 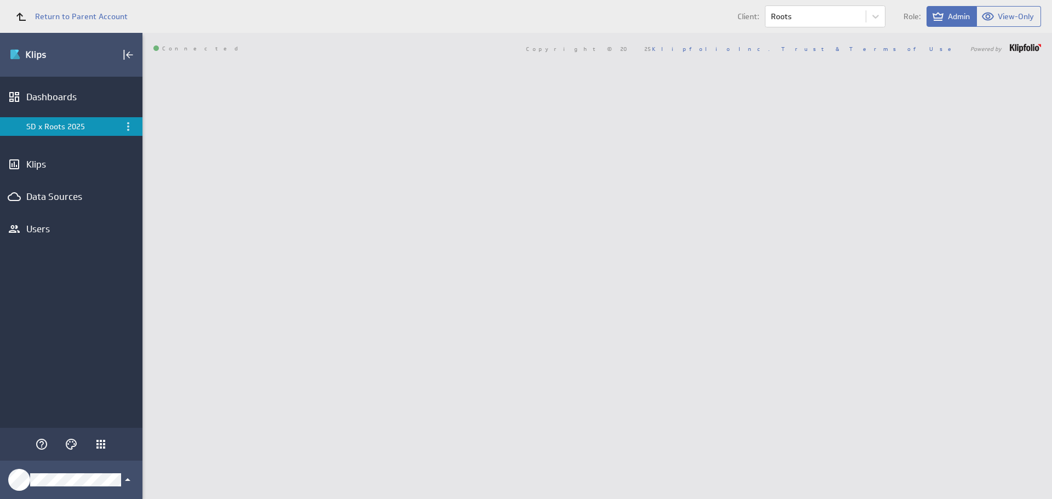 What do you see at coordinates (985, 49) in the screenshot?
I see `span: Powered by` at bounding box center [985, 49].